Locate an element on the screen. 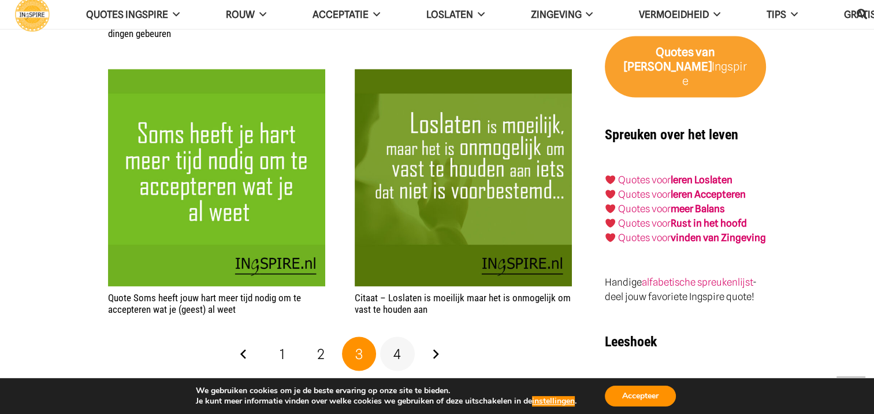  a: Terug naar top is located at coordinates (851, 390).